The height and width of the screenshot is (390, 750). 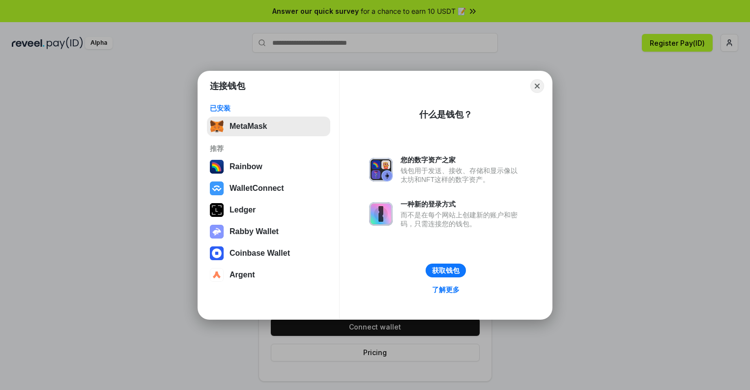 What do you see at coordinates (461, 204) in the screenshot?
I see `div: 一种新的登录方式` at bounding box center [461, 204].